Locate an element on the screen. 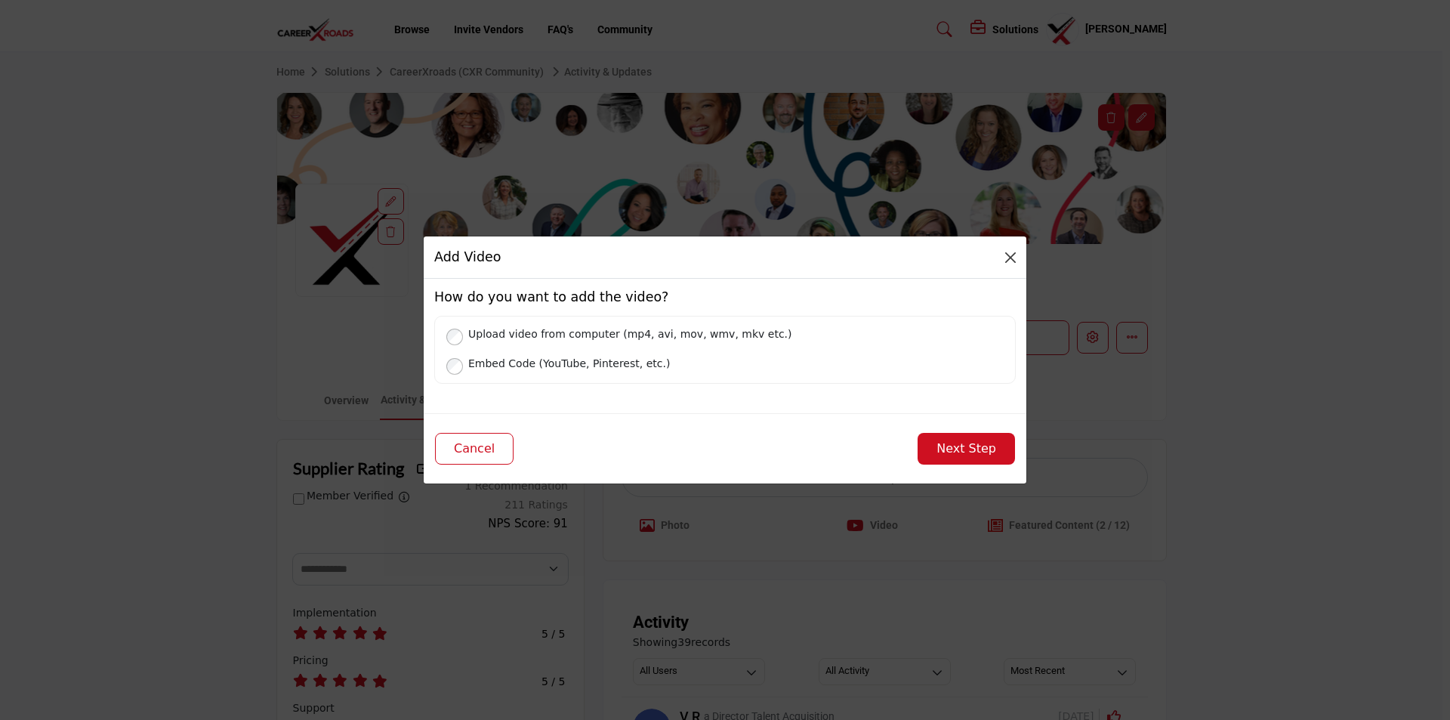 This screenshot has width=1450, height=720. h5: Add Video is located at coordinates (468, 257).